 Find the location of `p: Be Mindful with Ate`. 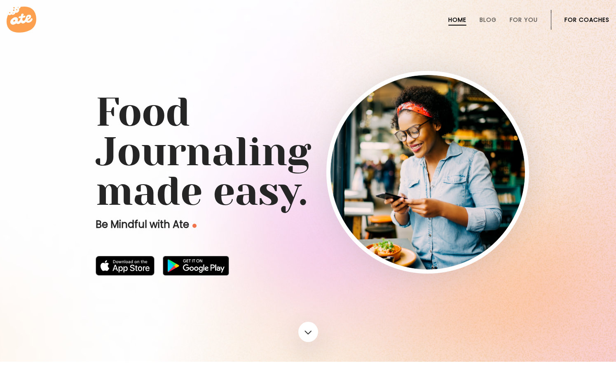

p: Be Mindful with Ate is located at coordinates (211, 225).